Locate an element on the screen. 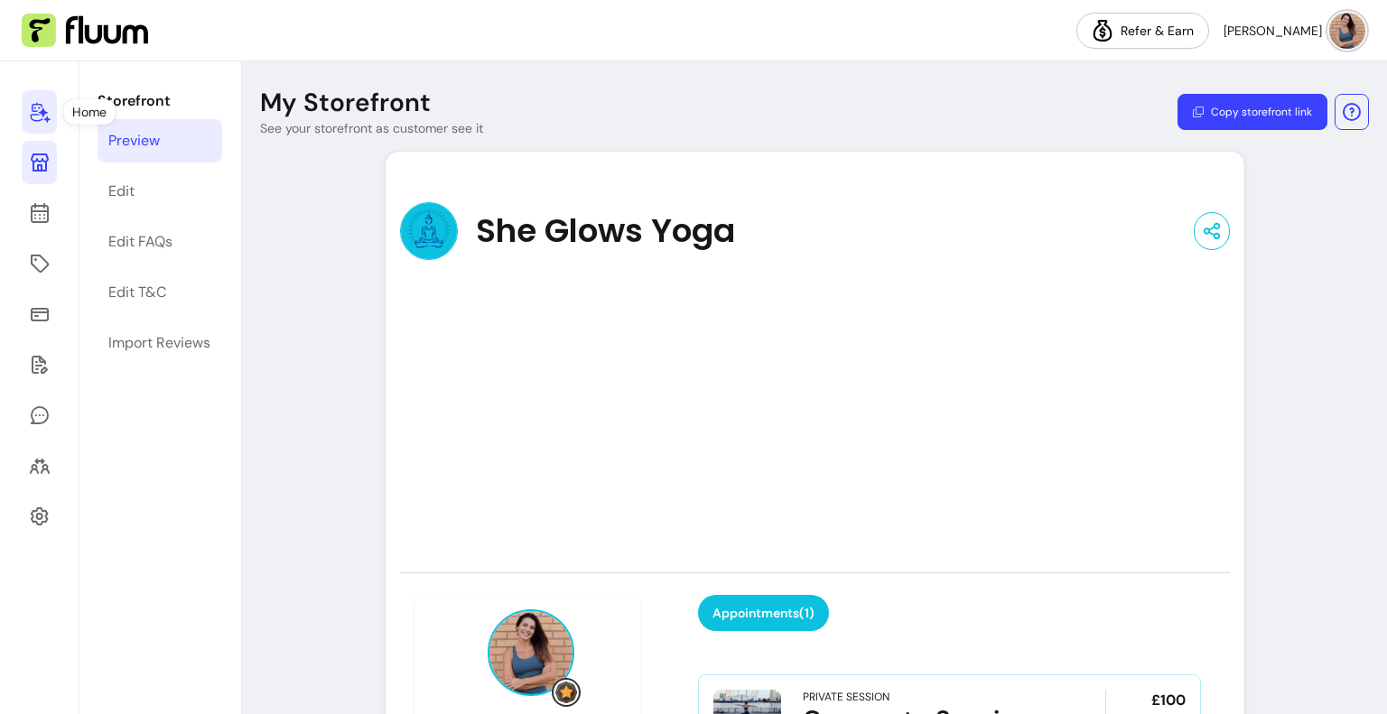  img: image-2 is located at coordinates (1093, 485).